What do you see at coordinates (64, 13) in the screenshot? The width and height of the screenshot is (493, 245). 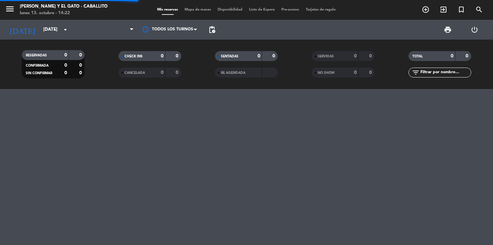 I see `div: lunes 13. octubre - 14:22` at bounding box center [64, 13].